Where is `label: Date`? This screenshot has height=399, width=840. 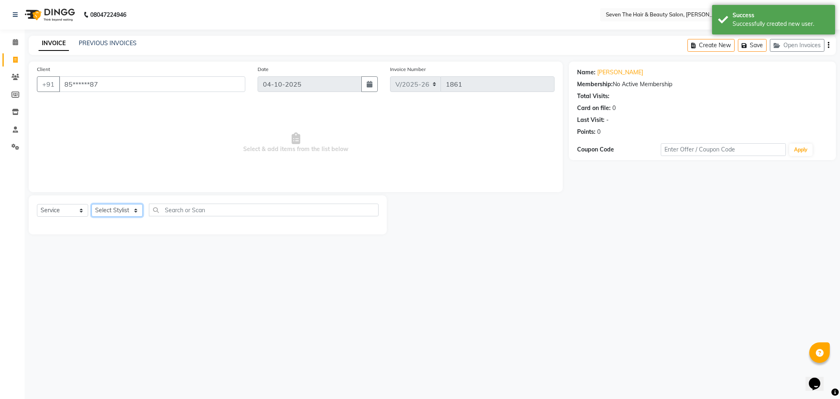 label: Date is located at coordinates (263, 69).